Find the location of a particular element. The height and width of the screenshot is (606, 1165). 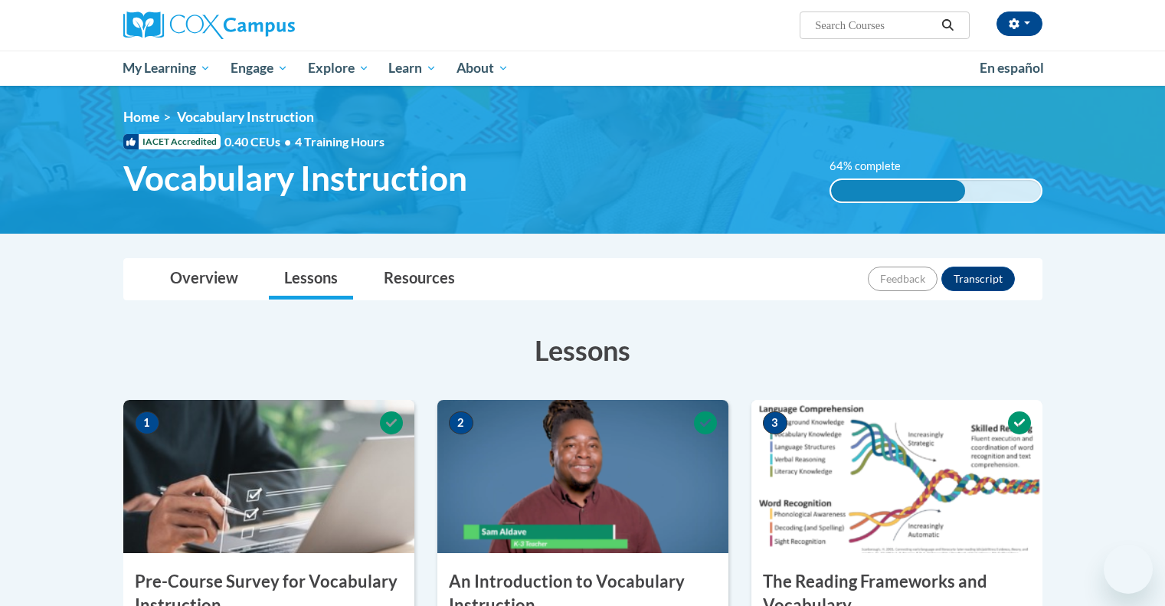

a: Home is located at coordinates (141, 116).